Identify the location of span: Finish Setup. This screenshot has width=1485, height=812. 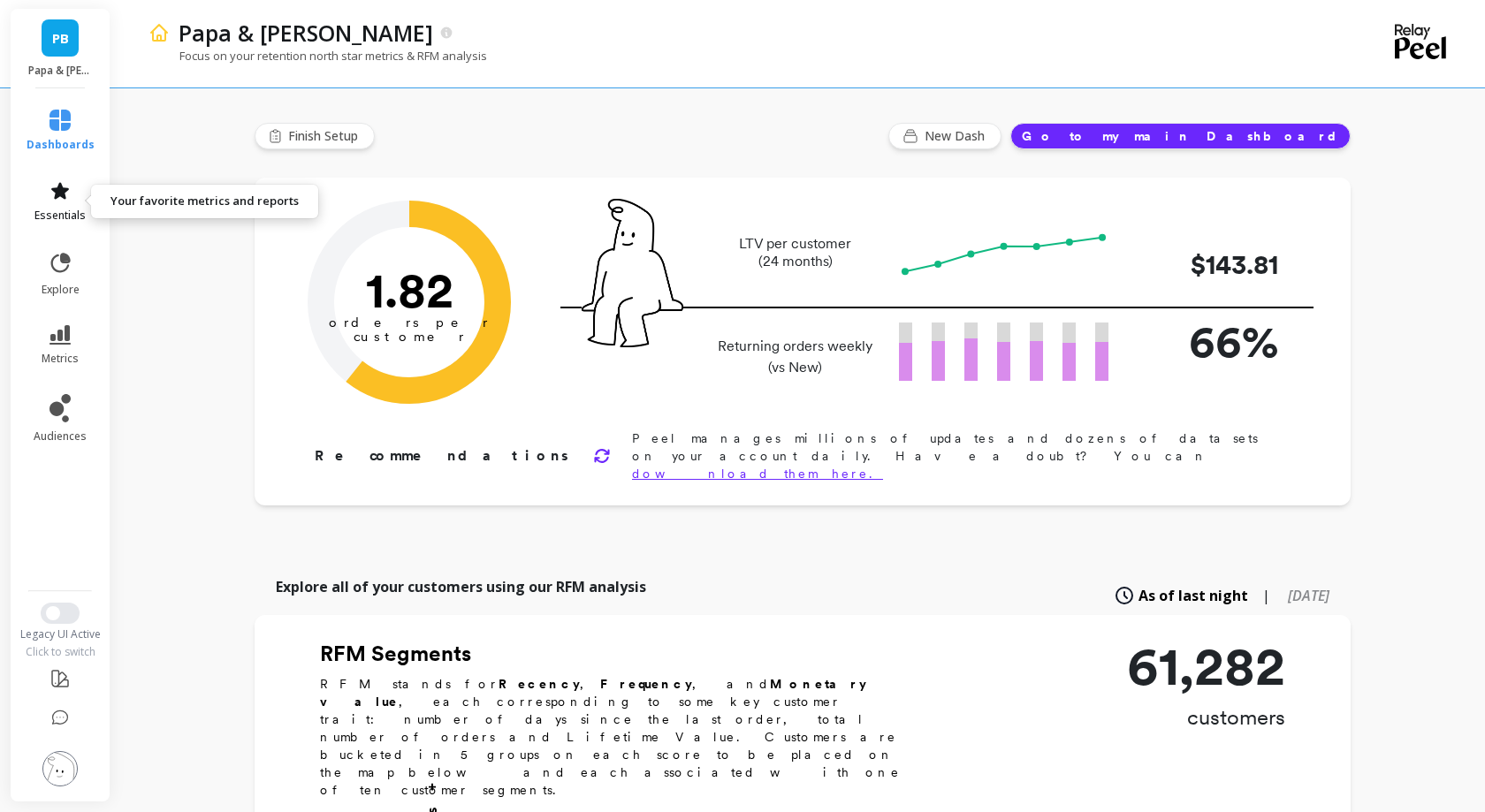
(325, 136).